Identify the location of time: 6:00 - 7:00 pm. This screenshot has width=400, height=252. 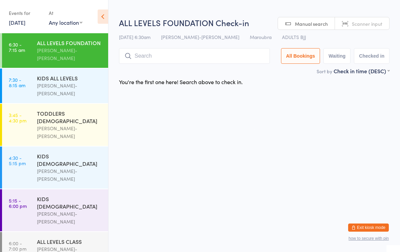
(18, 245).